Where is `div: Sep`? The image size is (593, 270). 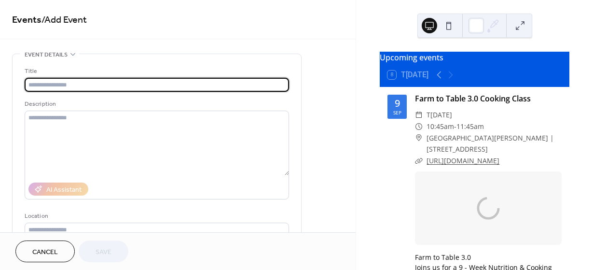 div: Sep is located at coordinates (397, 112).